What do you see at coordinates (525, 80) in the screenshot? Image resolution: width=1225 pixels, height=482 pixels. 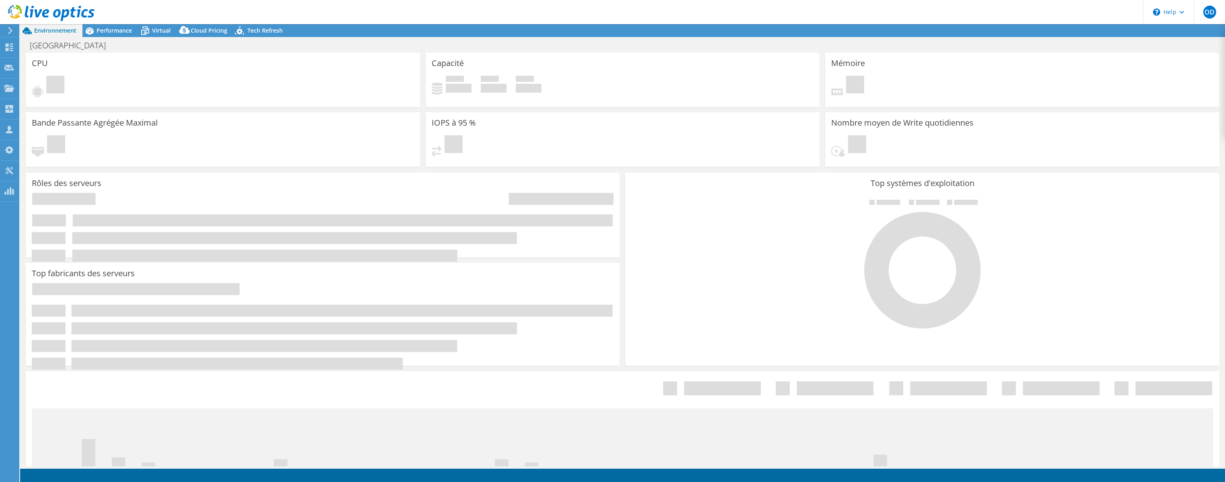 I see `span: Total` at bounding box center [525, 80].